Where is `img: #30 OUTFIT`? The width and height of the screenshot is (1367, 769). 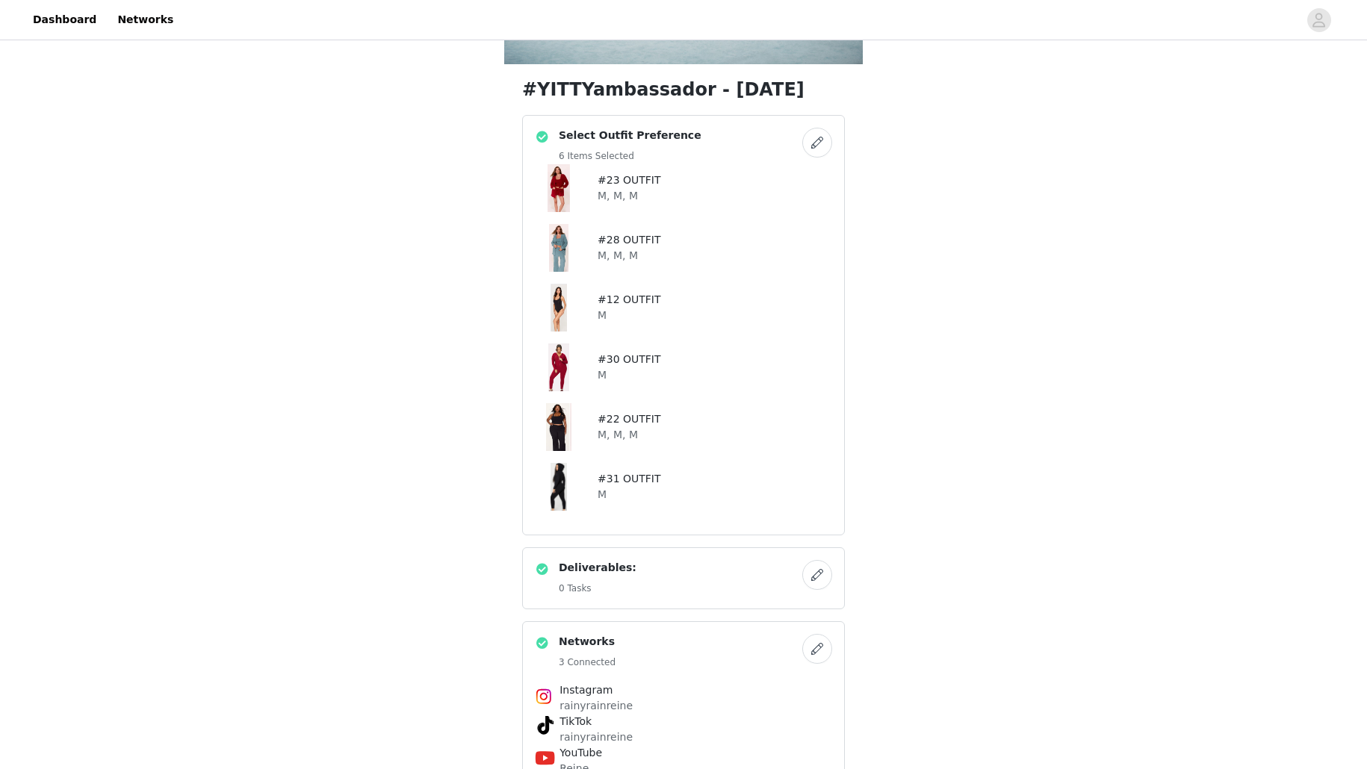 img: #30 OUTFIT is located at coordinates (559, 367).